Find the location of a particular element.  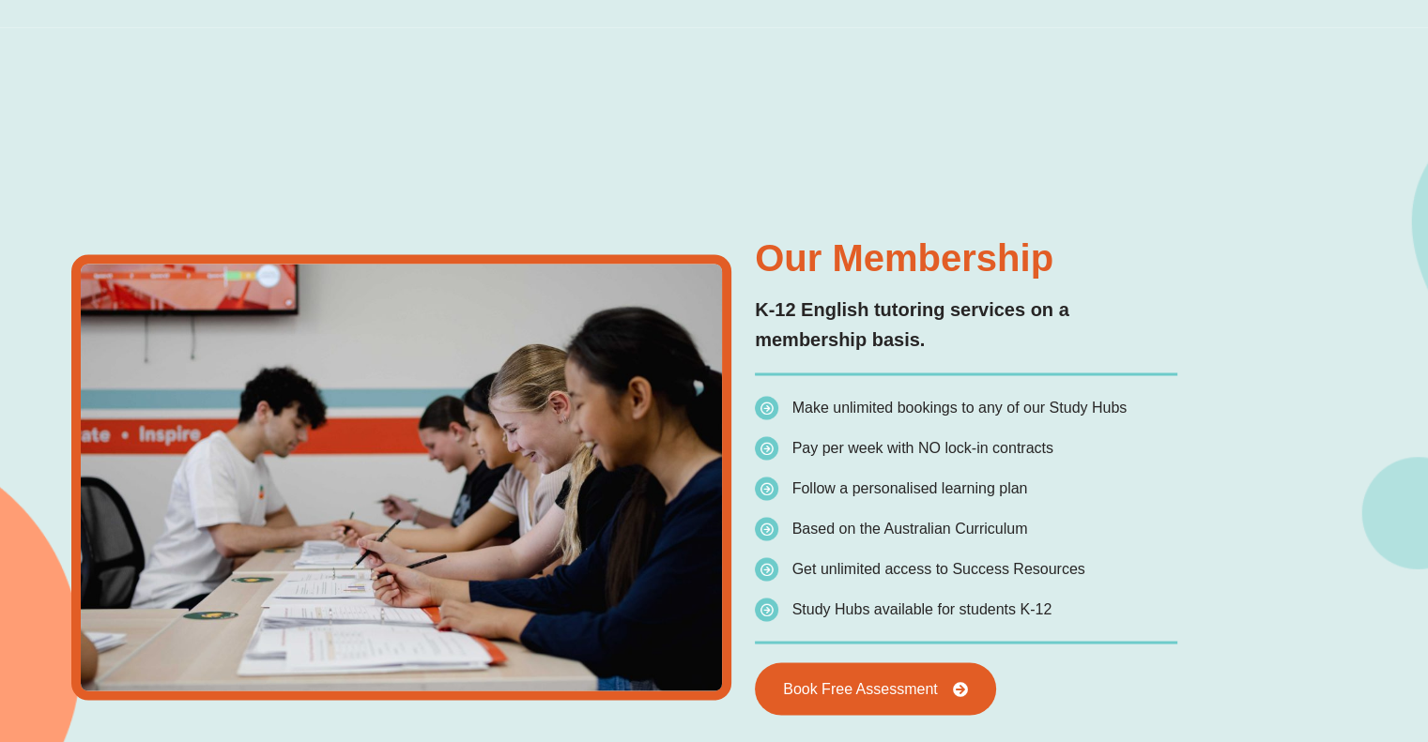

span: Get unlimited access to Success Resources is located at coordinates (939, 568).